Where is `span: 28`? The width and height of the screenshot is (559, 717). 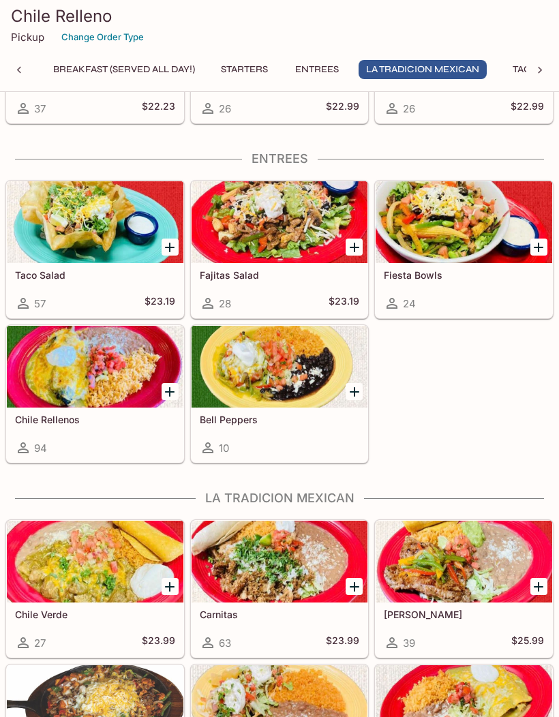 span: 28 is located at coordinates (225, 303).